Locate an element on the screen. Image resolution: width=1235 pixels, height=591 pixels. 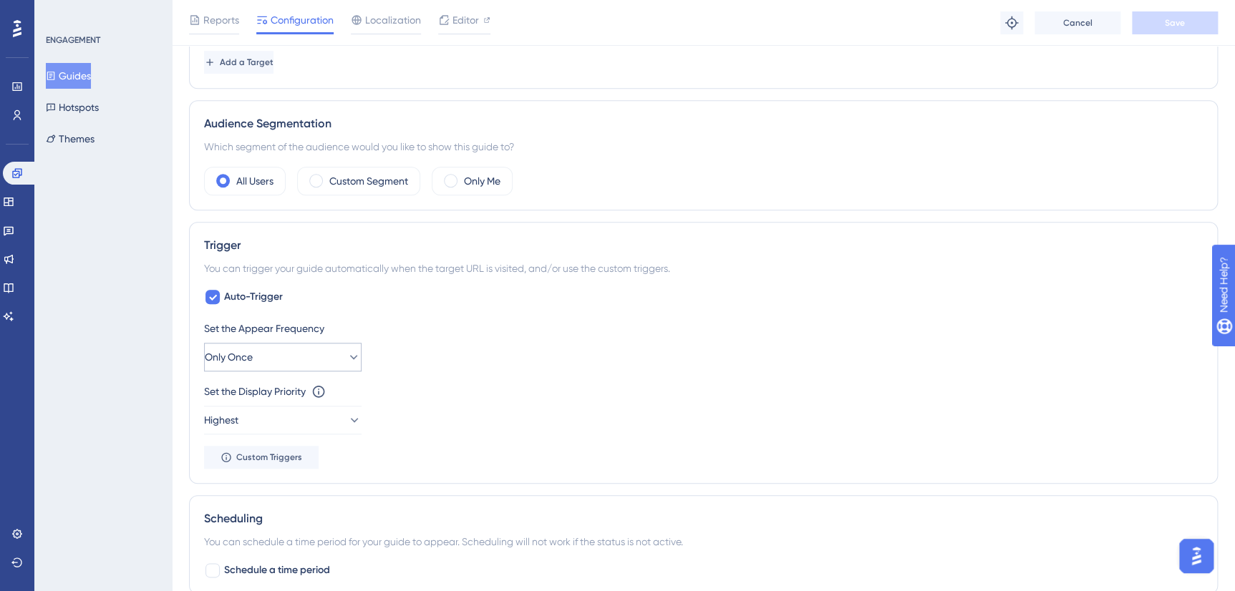
div: Which segment of the audience would you like to show this guide to? is located at coordinates (703, 147).